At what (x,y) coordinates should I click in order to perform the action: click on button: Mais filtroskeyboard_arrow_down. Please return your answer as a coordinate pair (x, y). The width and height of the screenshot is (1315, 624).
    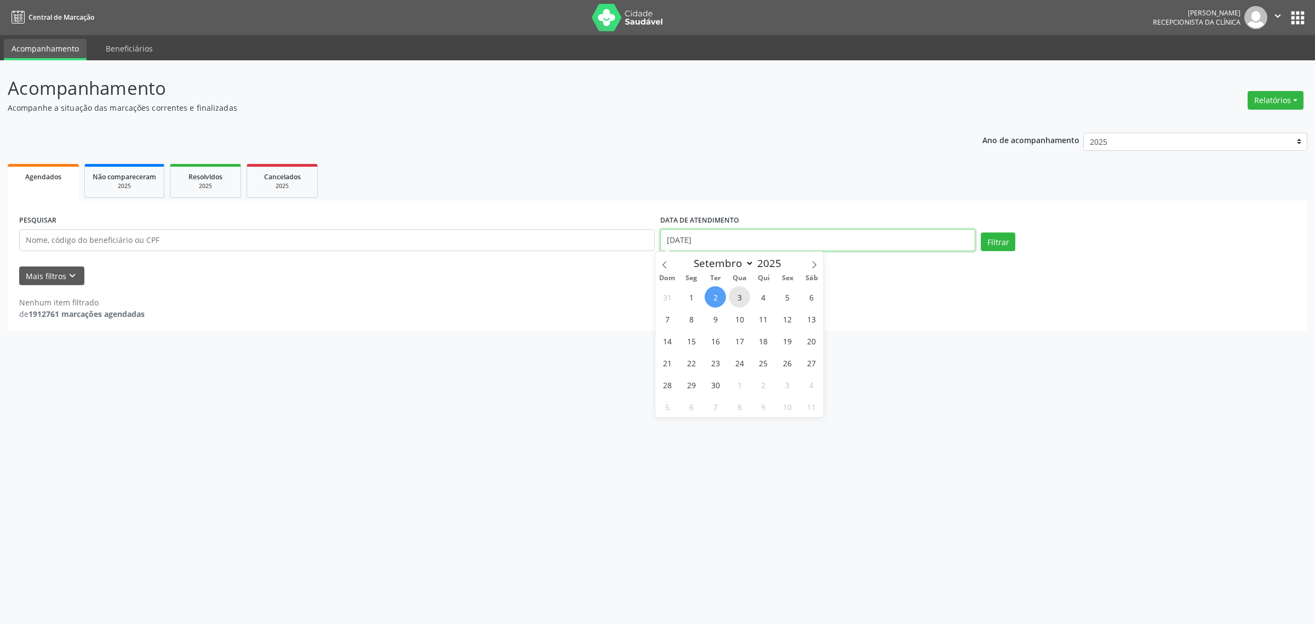
    Looking at the image, I should click on (52, 276).